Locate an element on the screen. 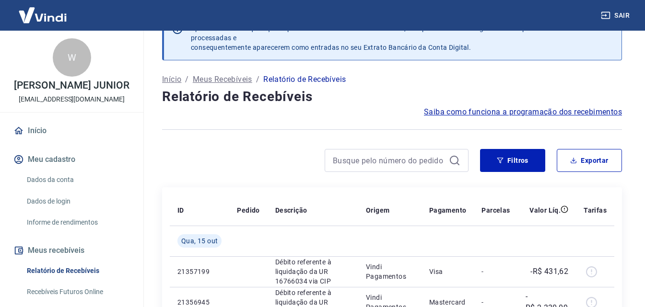 The height and width of the screenshot is (307, 645). button: Filtros is located at coordinates (513, 161).